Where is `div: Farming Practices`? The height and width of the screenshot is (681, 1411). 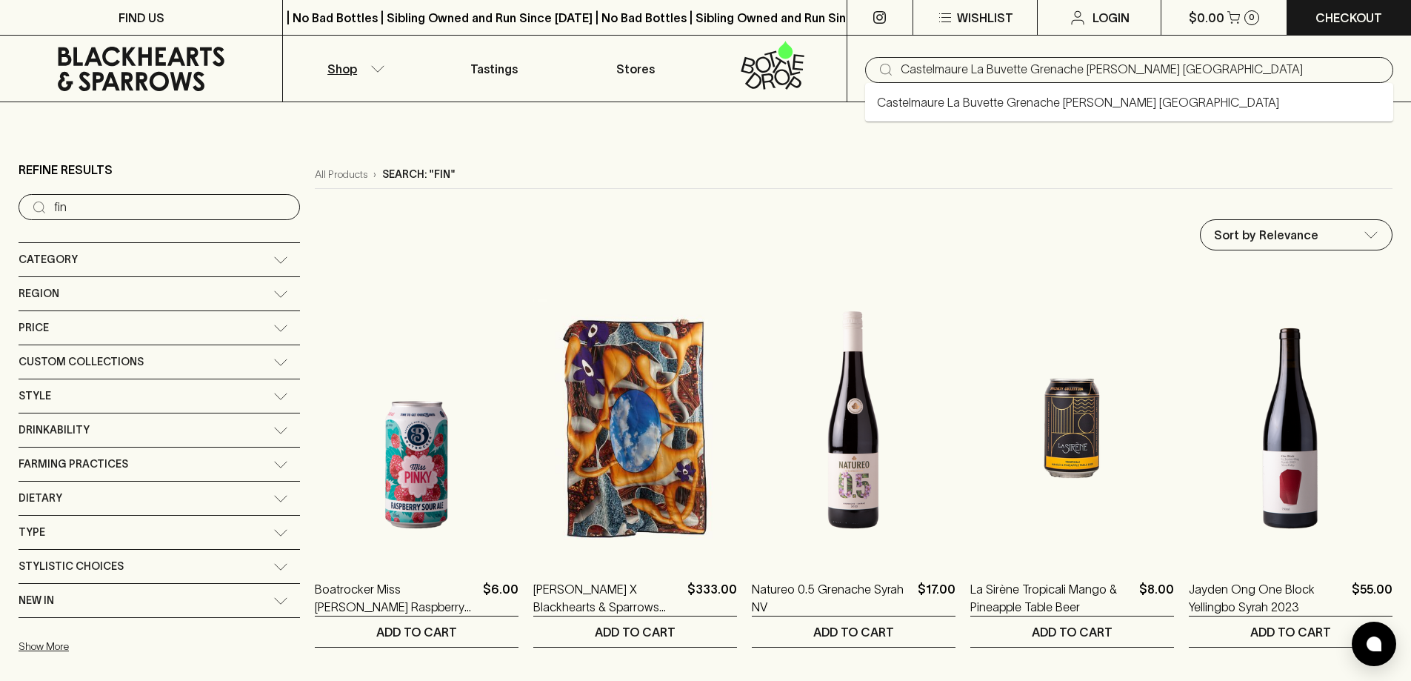
div: Farming Practices is located at coordinates (159, 464).